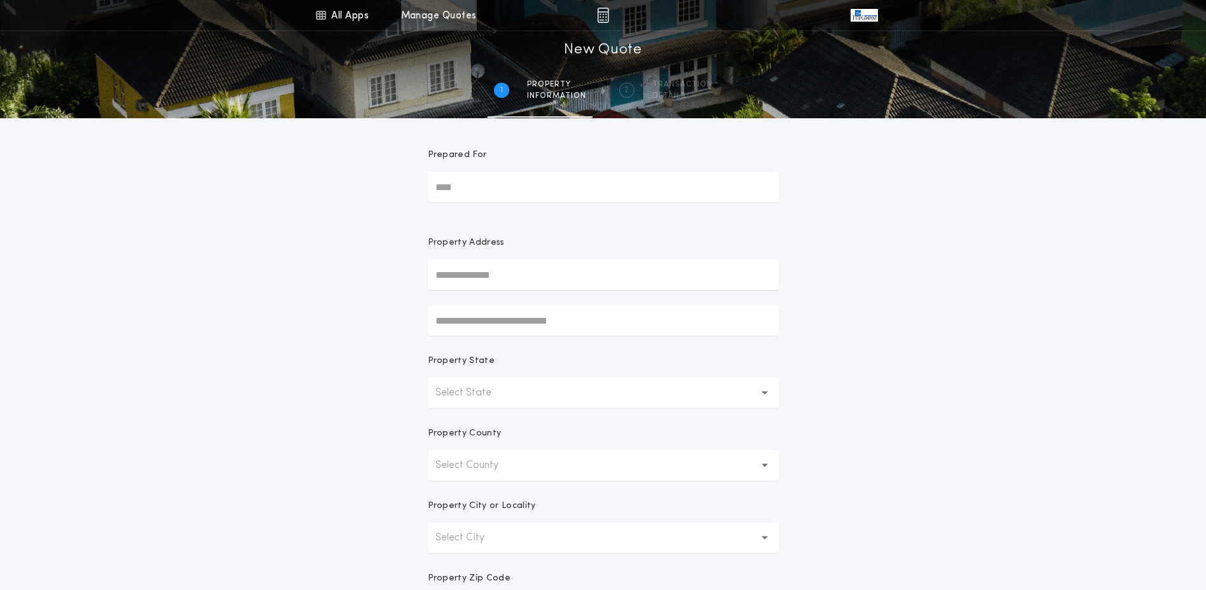 The height and width of the screenshot is (590, 1206). Describe the element at coordinates (477, 465) in the screenshot. I see `p: Select County` at that location.